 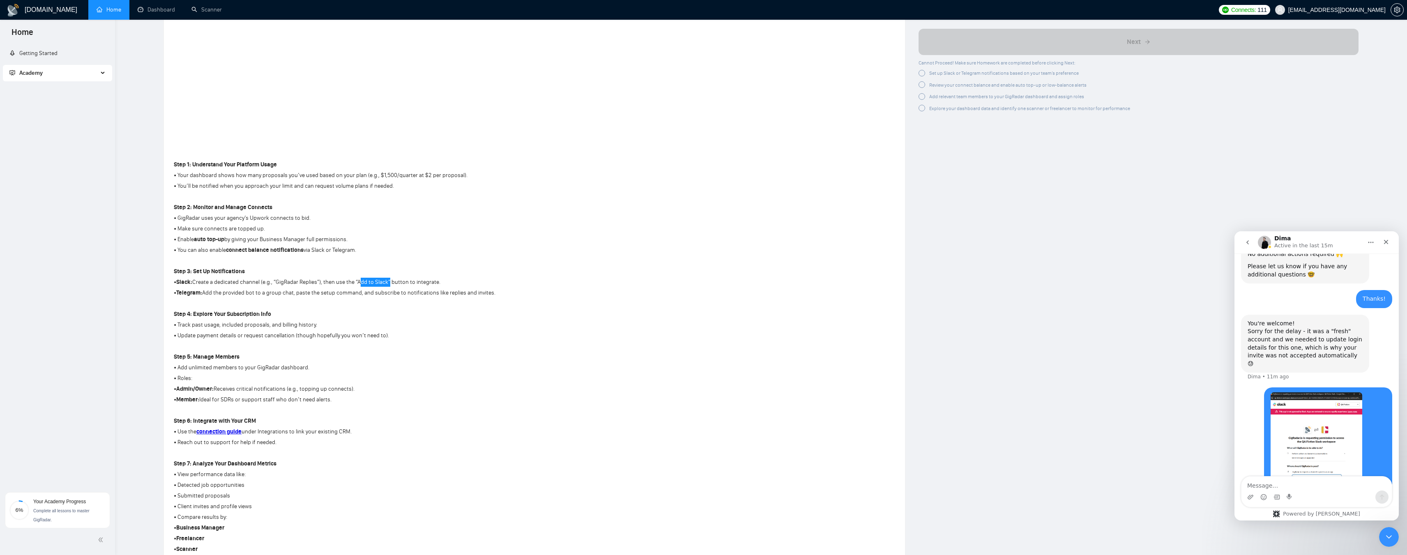 What do you see at coordinates (48, 7) in the screenshot?
I see `h1: Dima` at bounding box center [48, 7].